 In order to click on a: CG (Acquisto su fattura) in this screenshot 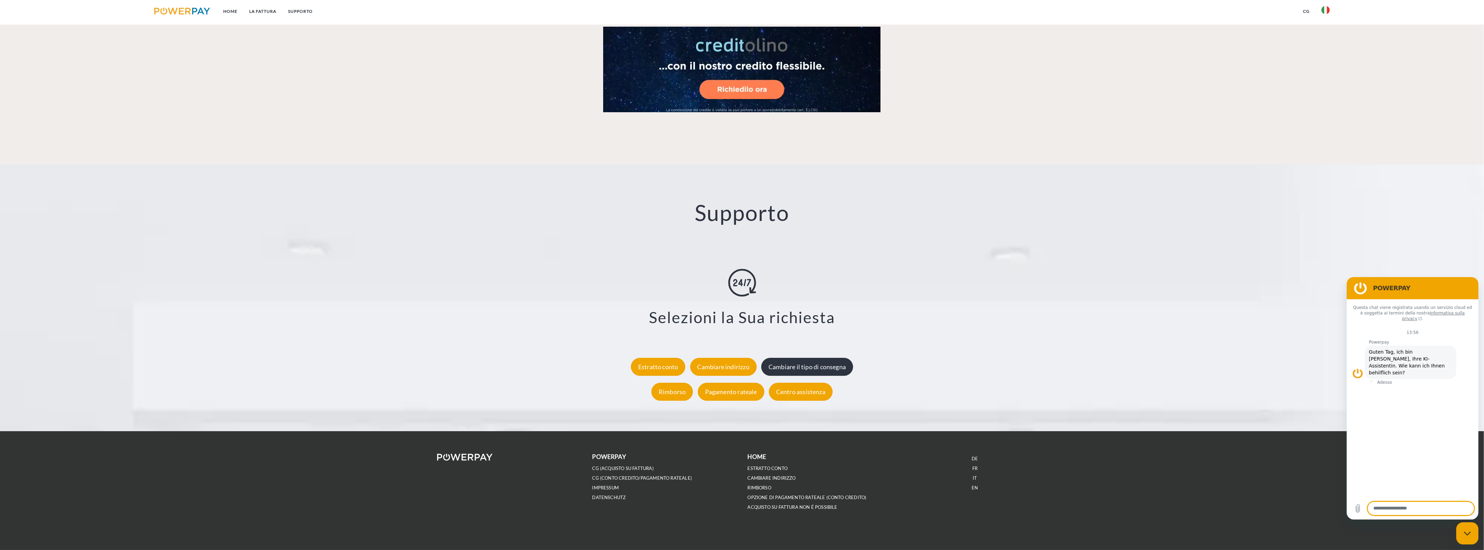, I will do `click(623, 469)`.